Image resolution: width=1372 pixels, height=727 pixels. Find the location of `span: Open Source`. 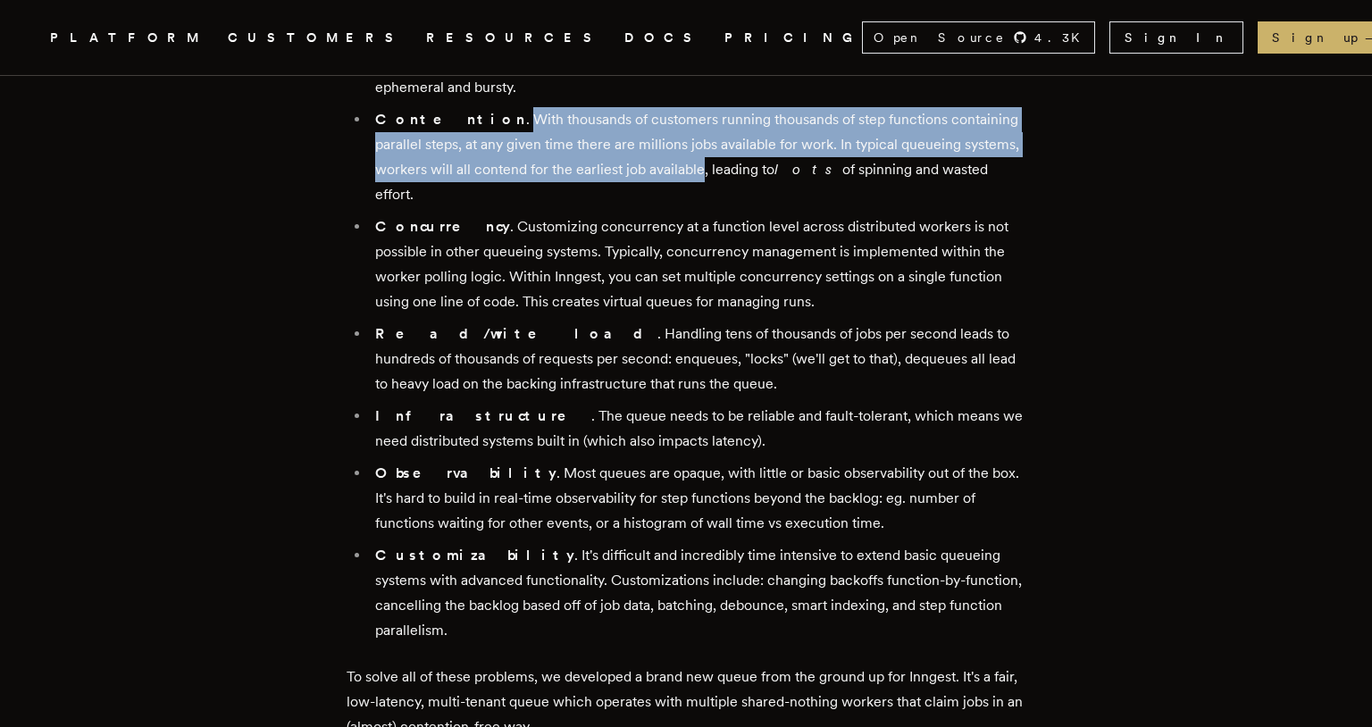

span: Open Source is located at coordinates (940, 38).